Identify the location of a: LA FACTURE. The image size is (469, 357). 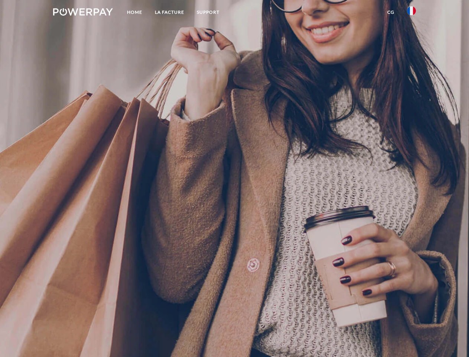
(169, 12).